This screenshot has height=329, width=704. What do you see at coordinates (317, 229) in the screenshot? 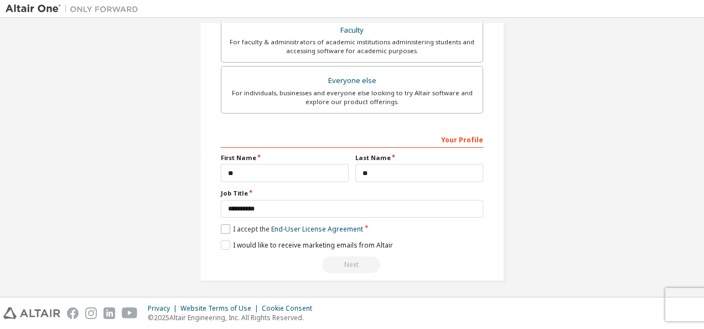
I see `a: End-User License Agreement` at bounding box center [317, 229].